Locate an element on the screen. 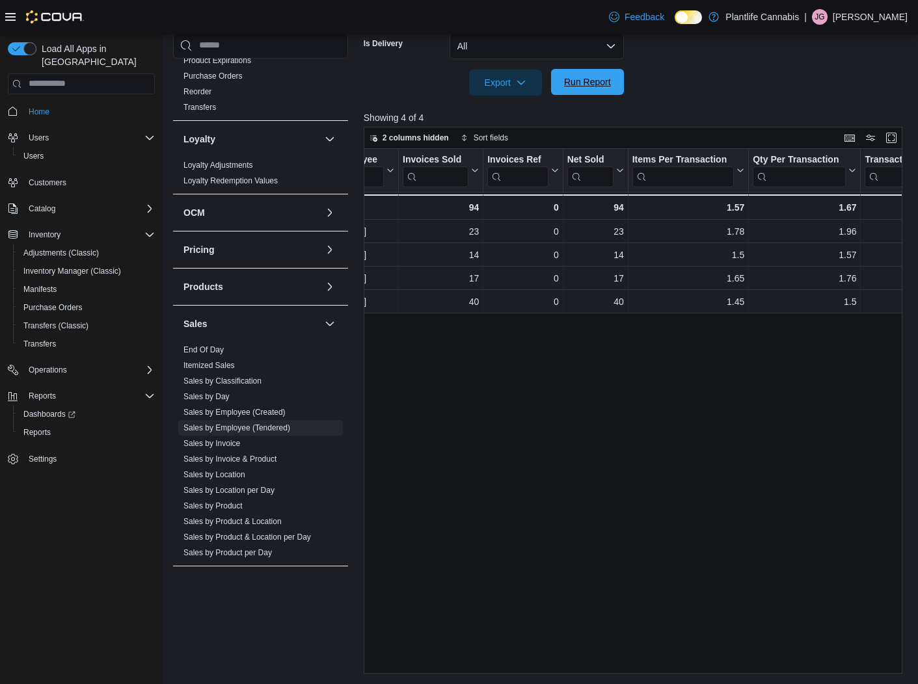 This screenshot has width=918, height=684. span: Catalog is located at coordinates (89, 209).